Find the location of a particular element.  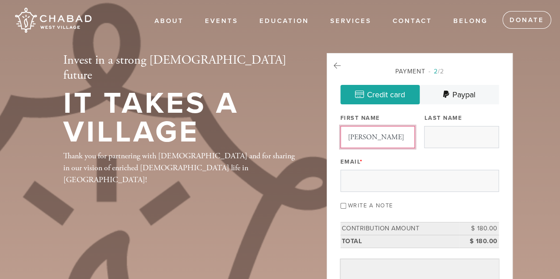

label: Write a note is located at coordinates (370, 206).